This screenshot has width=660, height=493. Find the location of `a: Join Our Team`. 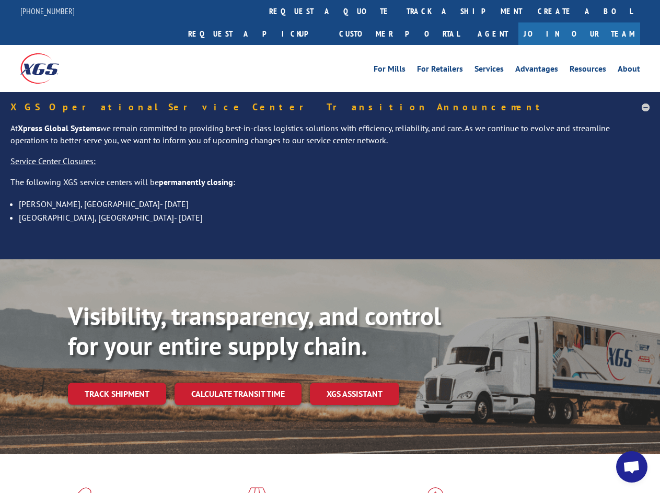

a: Join Our Team is located at coordinates (579, 33).